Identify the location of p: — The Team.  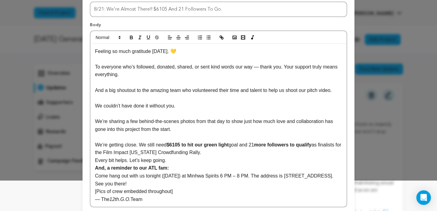
(219, 199).